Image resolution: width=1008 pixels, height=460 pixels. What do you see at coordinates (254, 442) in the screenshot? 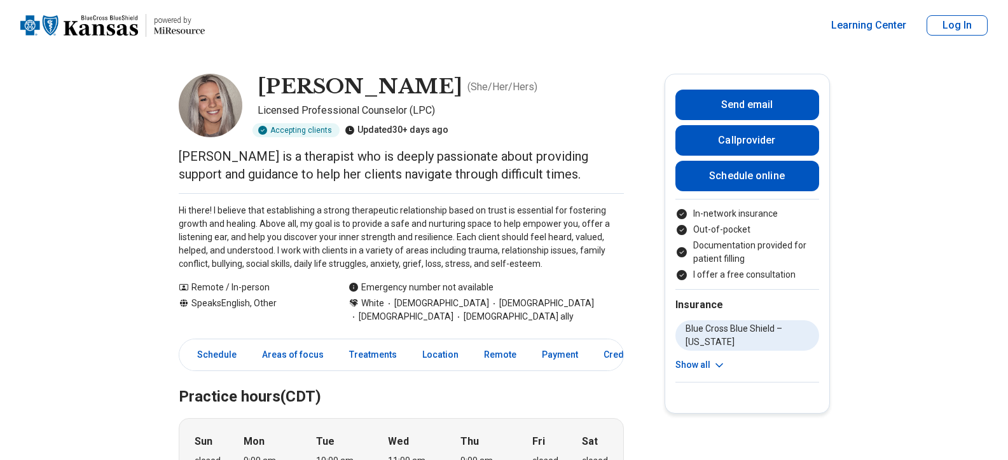
I see `strong: Mon` at bounding box center [254, 442].